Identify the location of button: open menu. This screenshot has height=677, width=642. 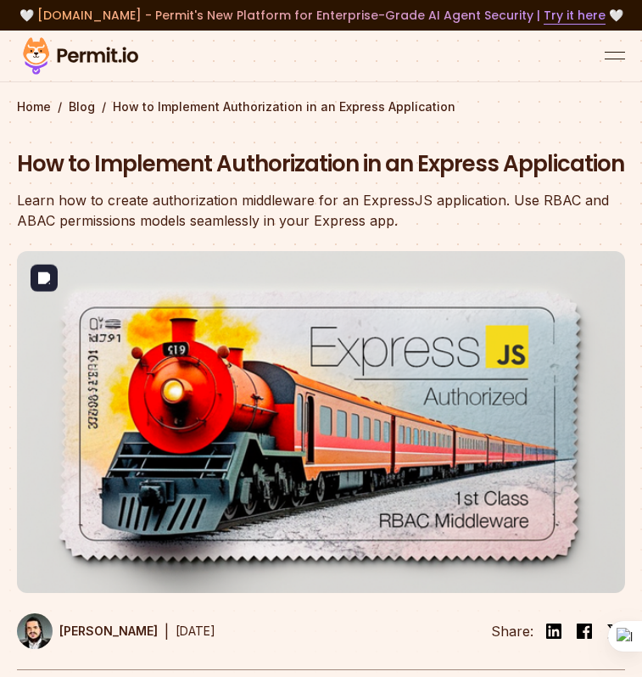
(615, 56).